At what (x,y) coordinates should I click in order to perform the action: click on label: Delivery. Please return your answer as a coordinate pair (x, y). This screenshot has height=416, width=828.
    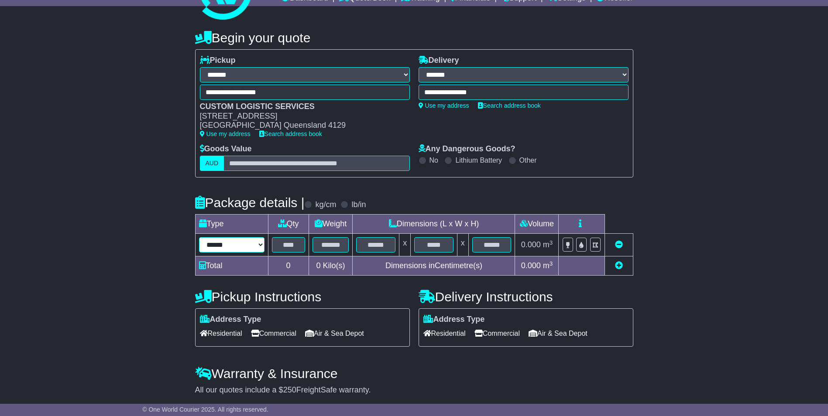
    Looking at the image, I should click on (438, 61).